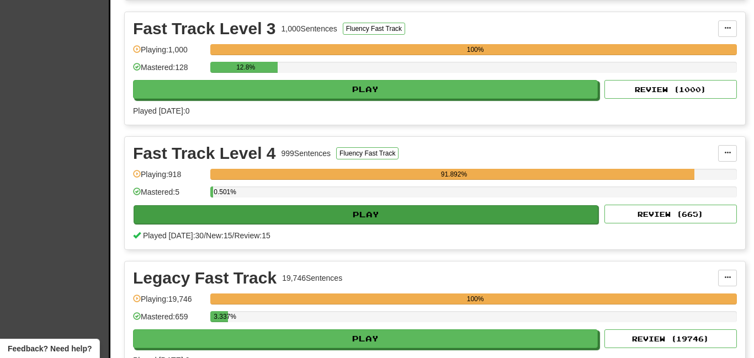 Image resolution: width=754 pixels, height=358 pixels. I want to click on div: Playing: 1,000, so click(169, 53).